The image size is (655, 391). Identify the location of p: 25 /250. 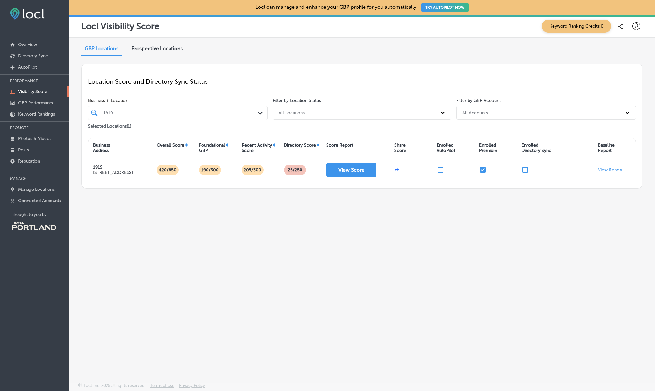
(295, 170).